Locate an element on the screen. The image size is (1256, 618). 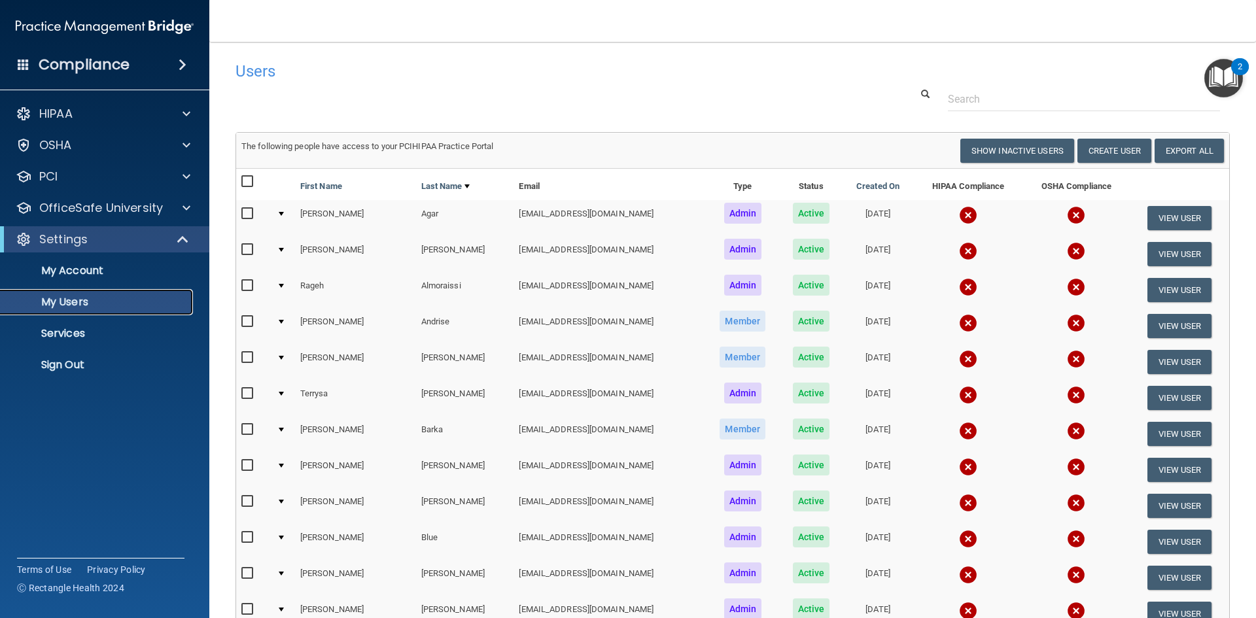
a: First Name is located at coordinates (321, 186).